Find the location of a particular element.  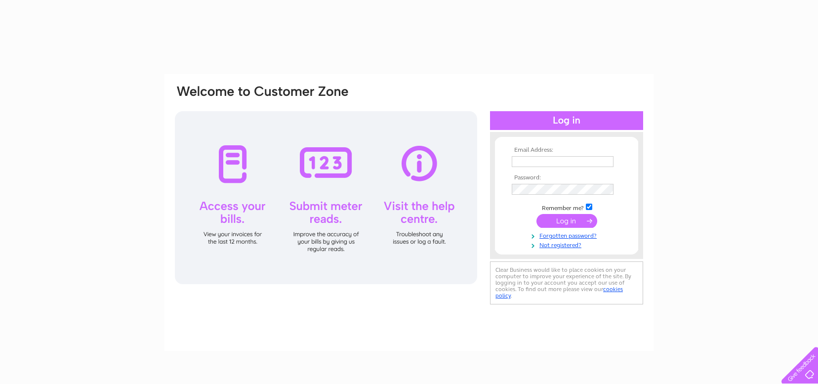

div: Clear Business would like to place cookies on your computer to improve your experience of the sit... is located at coordinates (567, 283).